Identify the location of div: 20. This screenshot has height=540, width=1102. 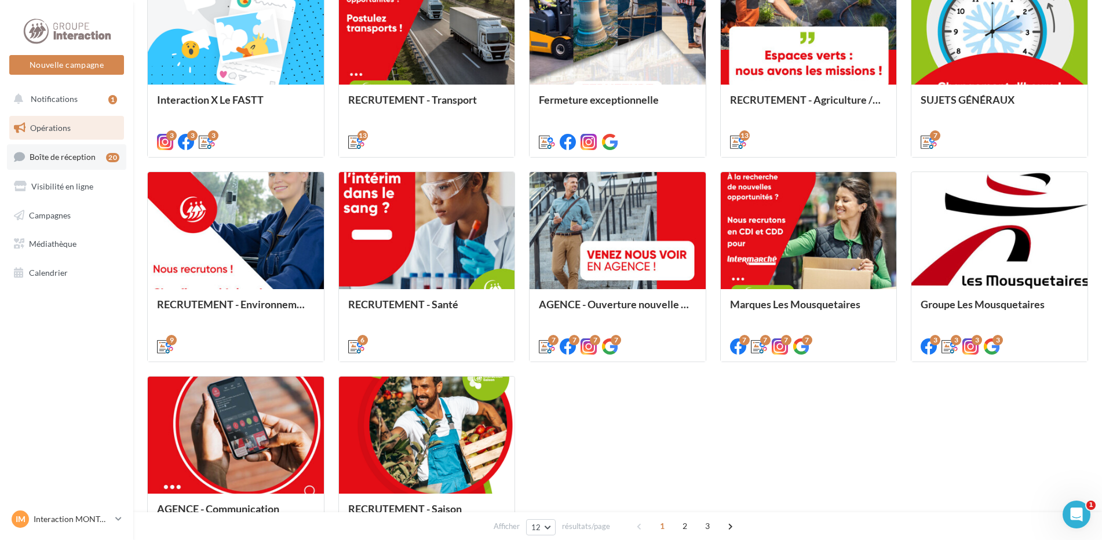
(112, 158).